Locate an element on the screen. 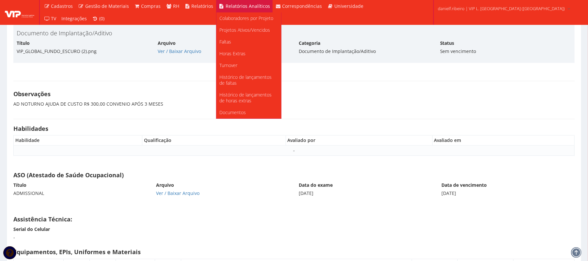  span: Histórico de lançamentos de horas extras is located at coordinates (246, 97).